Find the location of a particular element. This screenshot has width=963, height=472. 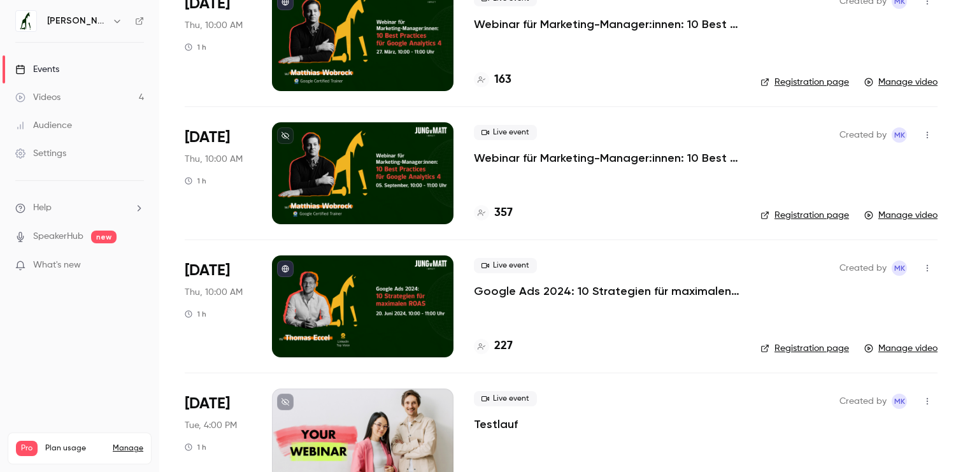

a: Google Ads 2024: 10 Strategien für maximalen ROAS is located at coordinates (607, 291).